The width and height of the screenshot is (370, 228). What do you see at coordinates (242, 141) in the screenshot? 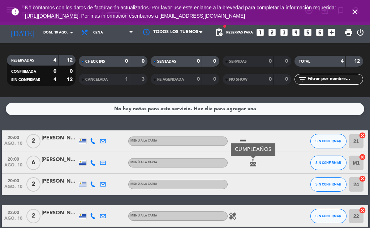
I see `i: subject` at bounding box center [242, 141].